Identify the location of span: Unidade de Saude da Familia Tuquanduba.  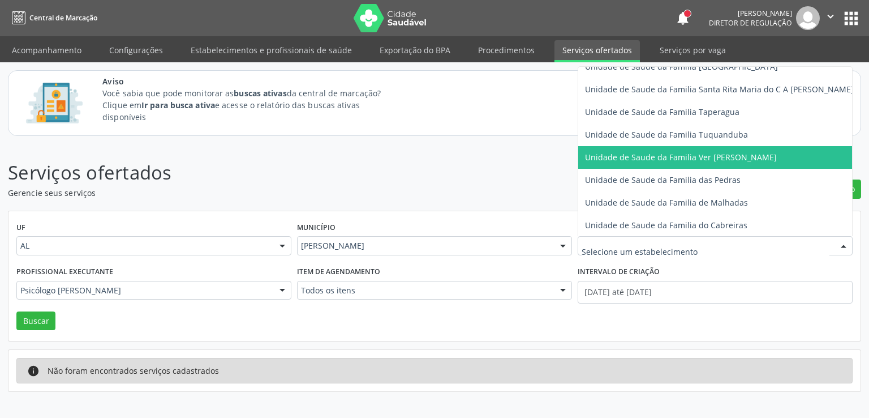
(667, 134).